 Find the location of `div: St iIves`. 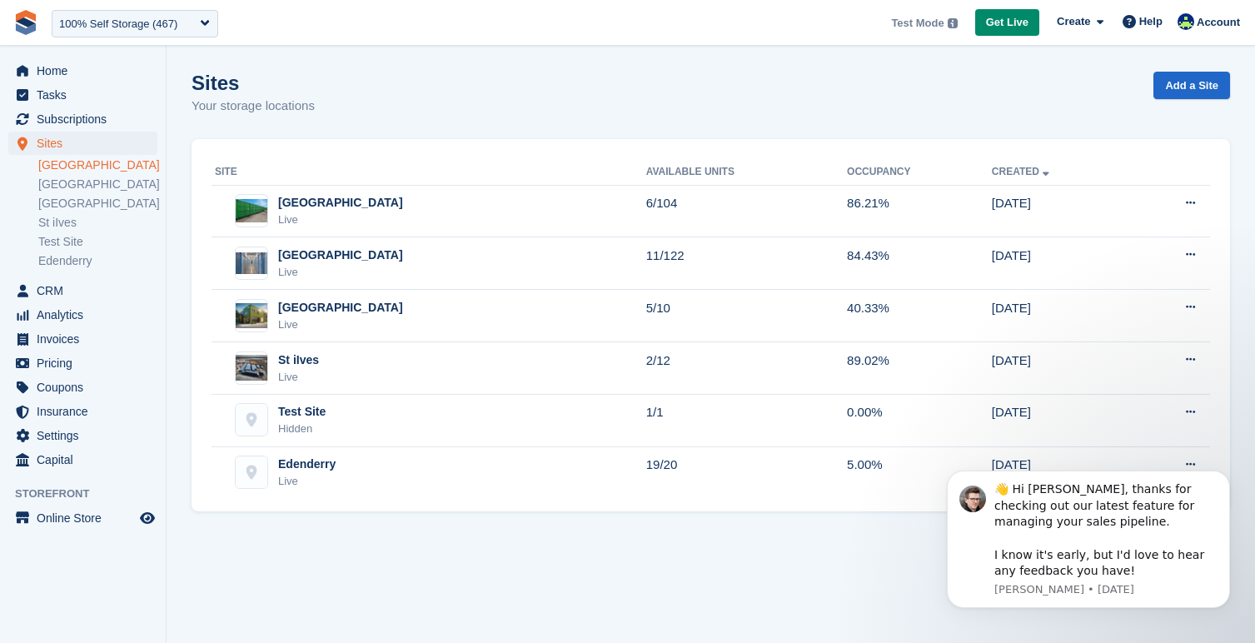

div: St iIves is located at coordinates (298, 360).